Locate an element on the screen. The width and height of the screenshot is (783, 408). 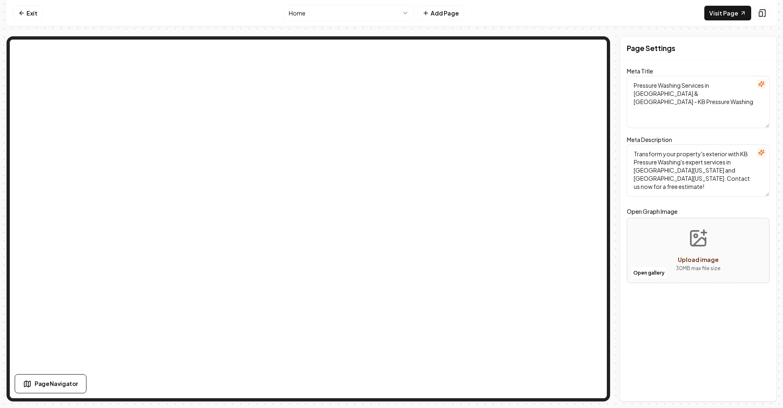
p: 30 MB max file size is located at coordinates (698, 268).